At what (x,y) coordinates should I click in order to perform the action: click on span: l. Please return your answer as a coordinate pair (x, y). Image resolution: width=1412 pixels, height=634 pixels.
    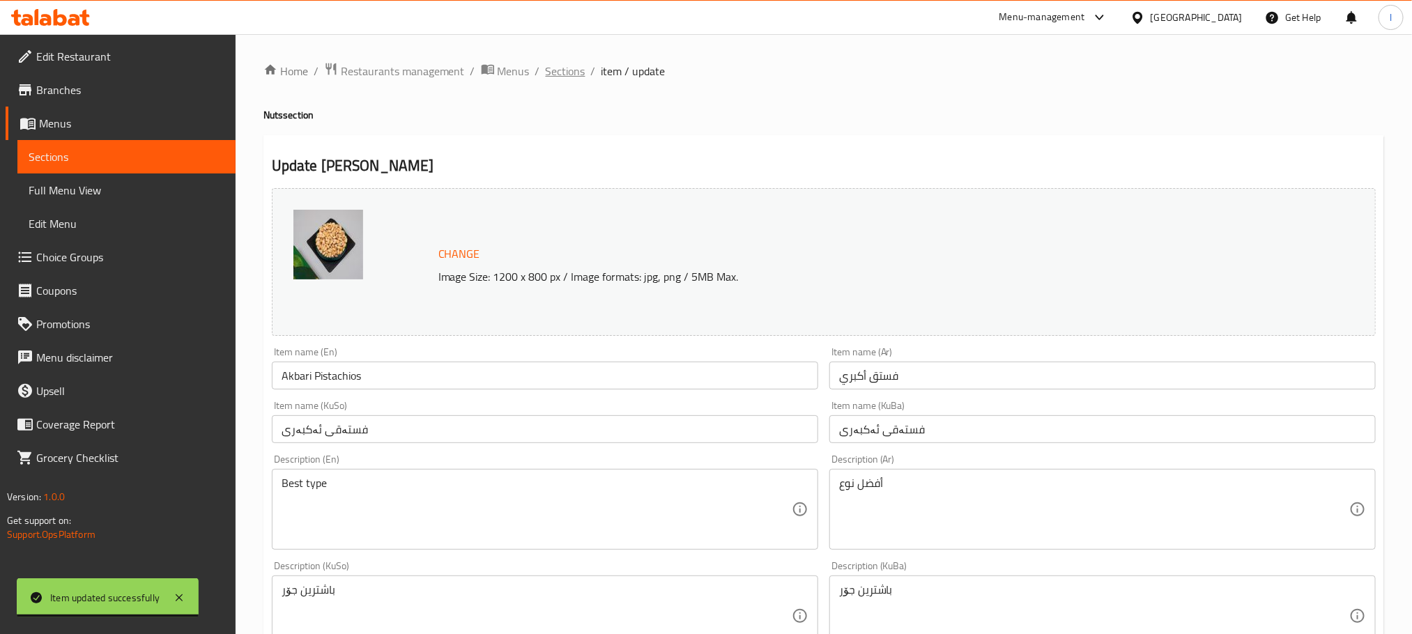
    Looking at the image, I should click on (1391, 17).